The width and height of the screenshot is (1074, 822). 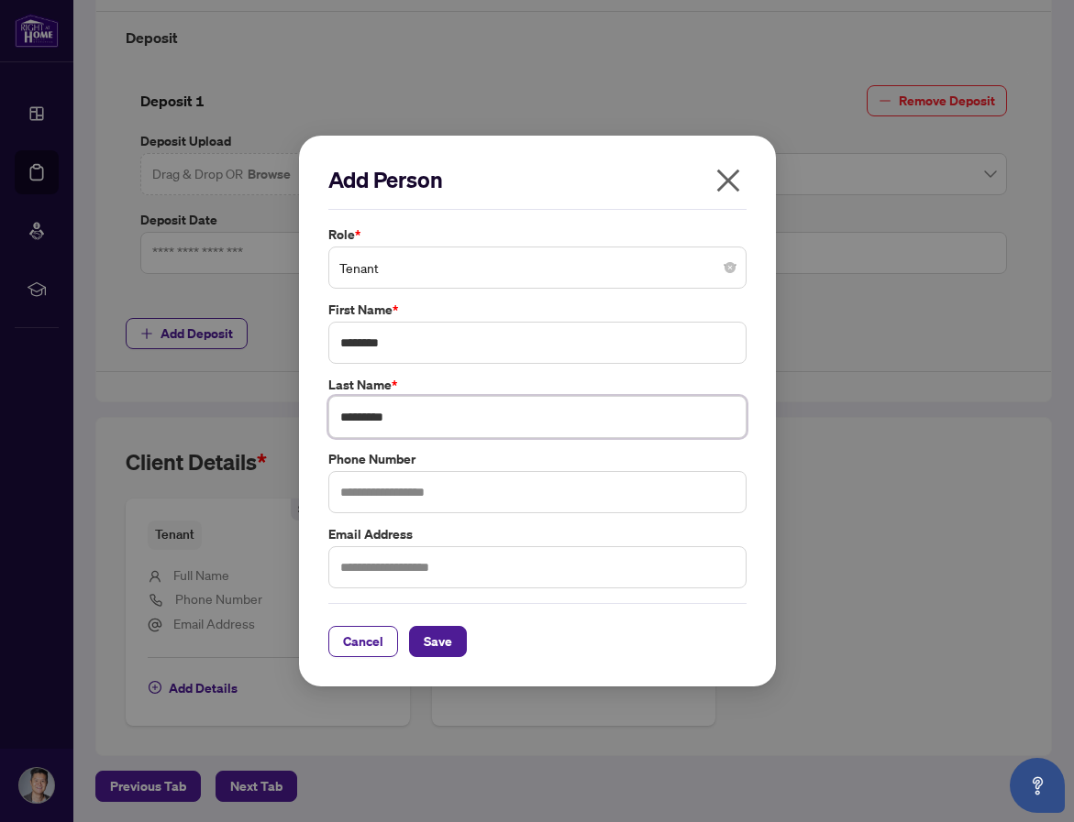 What do you see at coordinates (1037, 786) in the screenshot?
I see `button: Open asap` at bounding box center [1037, 786].